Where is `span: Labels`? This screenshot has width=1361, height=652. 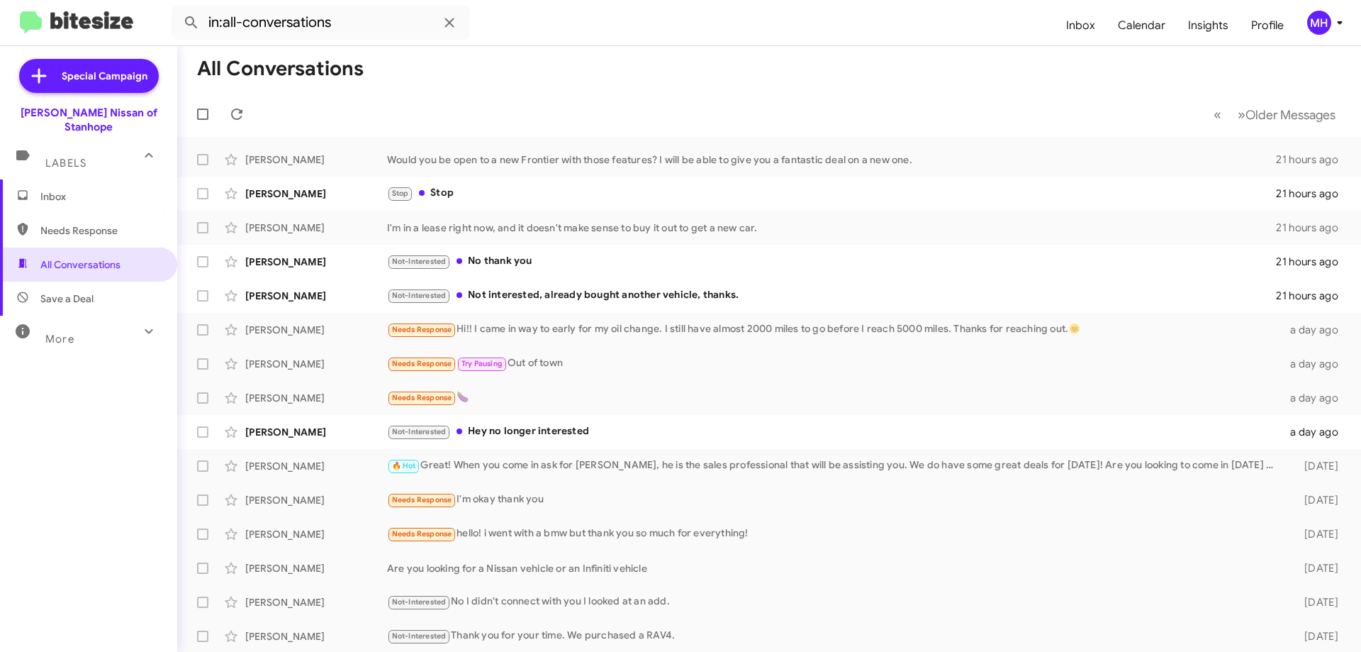
span: Labels is located at coordinates (66, 163).